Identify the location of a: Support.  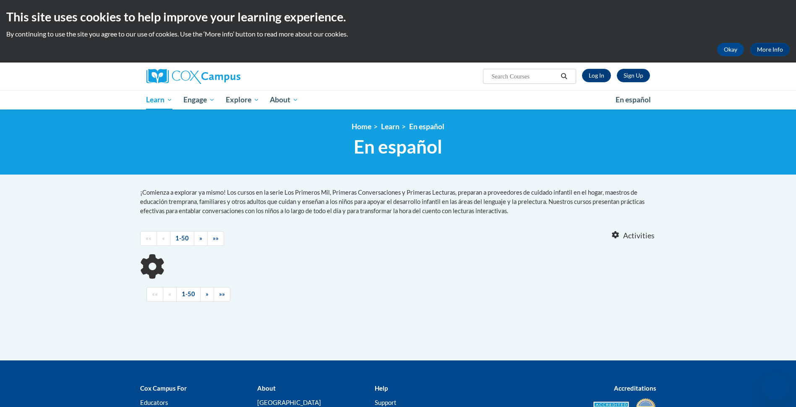
(386, 403).